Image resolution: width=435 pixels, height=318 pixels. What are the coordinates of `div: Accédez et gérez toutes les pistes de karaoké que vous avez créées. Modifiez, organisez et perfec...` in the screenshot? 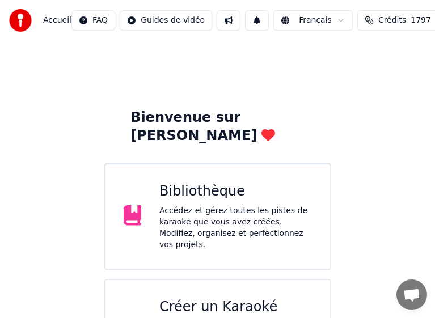 It's located at (235, 228).